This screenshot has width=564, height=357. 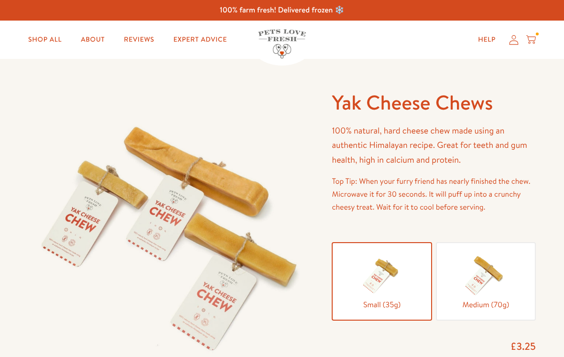 What do you see at coordinates (139, 40) in the screenshot?
I see `a: Reviews` at bounding box center [139, 40].